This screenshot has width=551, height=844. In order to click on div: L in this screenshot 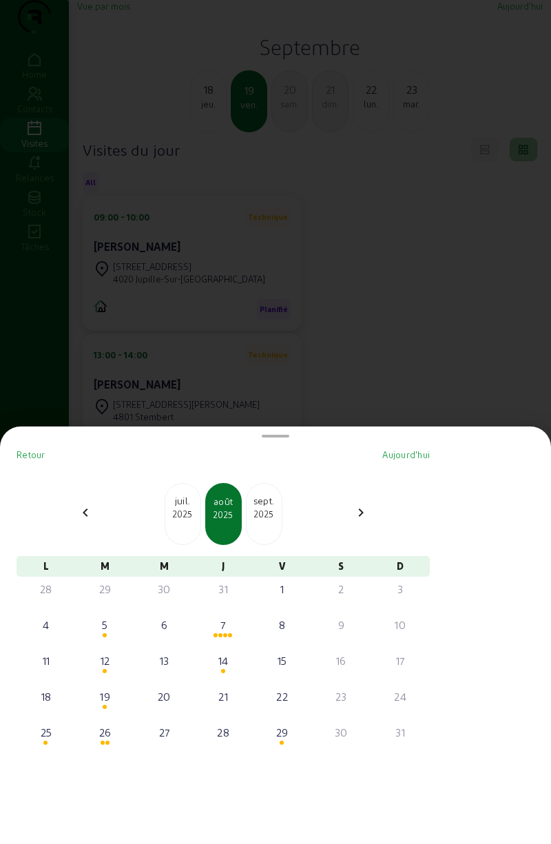, I will do `click(46, 566)`.